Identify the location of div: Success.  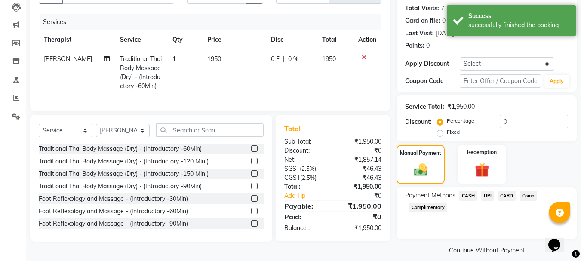
(518, 16).